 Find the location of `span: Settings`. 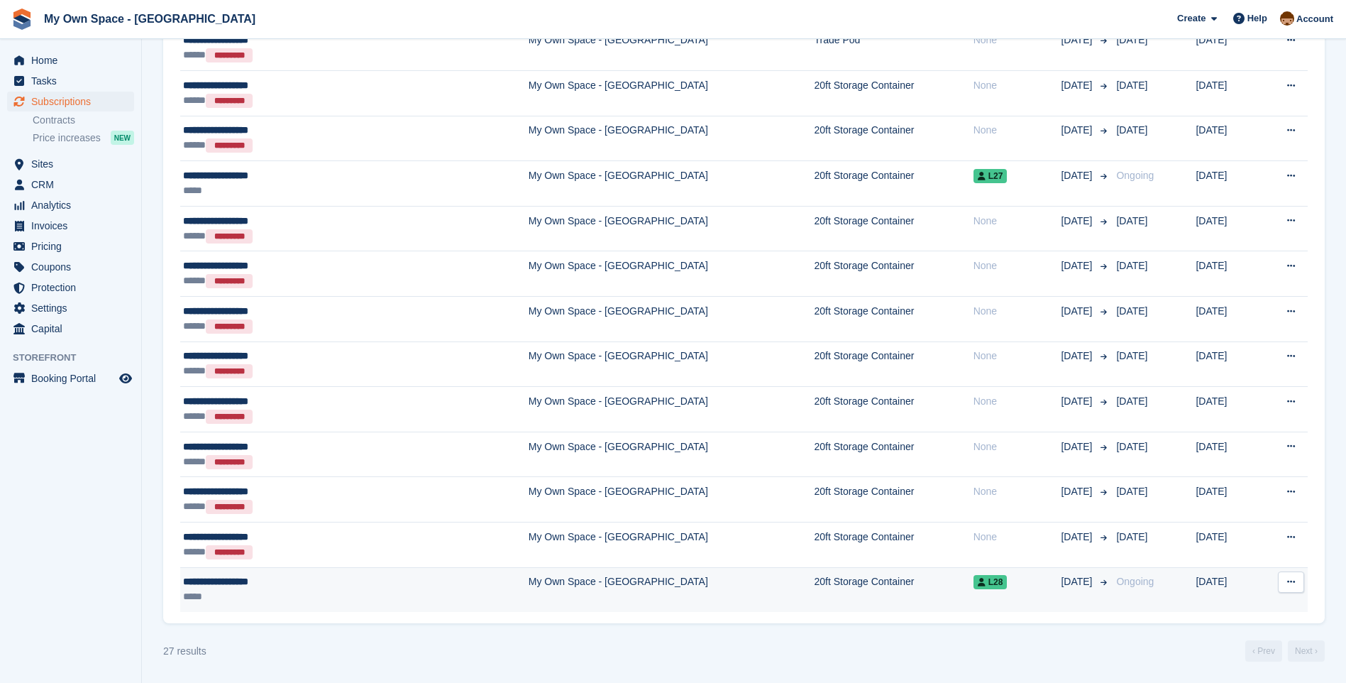

span: Settings is located at coordinates (74, 308).